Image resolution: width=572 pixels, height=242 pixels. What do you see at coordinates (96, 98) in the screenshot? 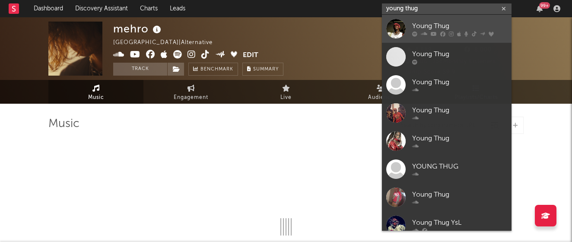
I see `span: Music` at bounding box center [96, 98].